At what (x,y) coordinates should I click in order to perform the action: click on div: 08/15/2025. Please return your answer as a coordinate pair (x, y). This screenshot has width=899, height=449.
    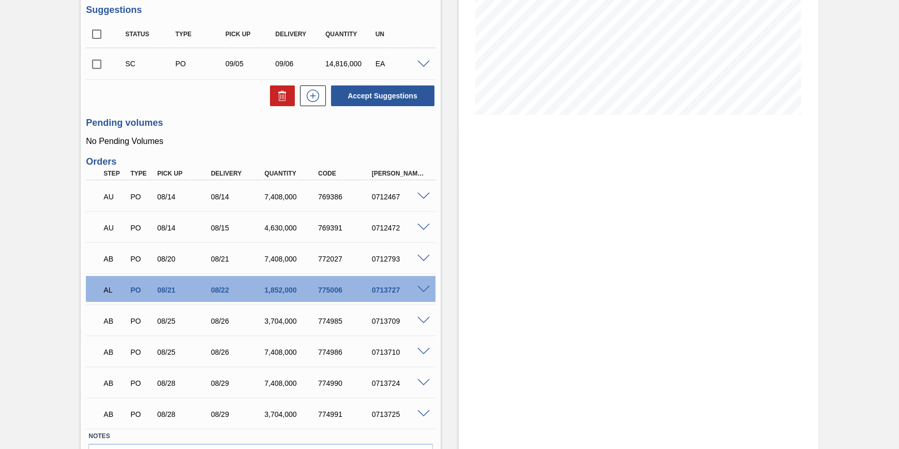
    Looking at the image, I should click on (238, 228).